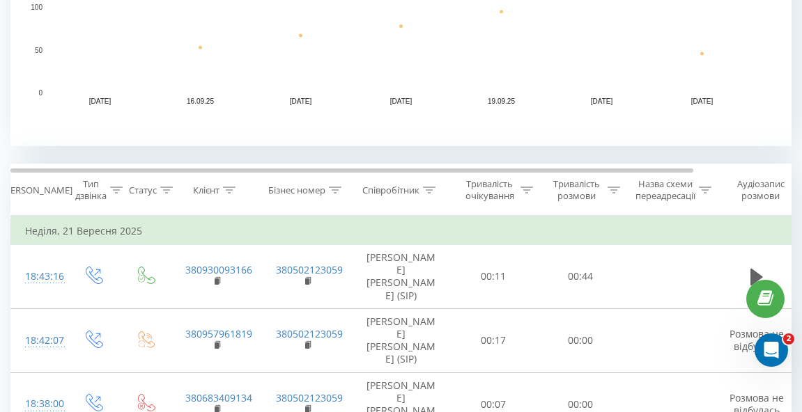 The height and width of the screenshot is (412, 802). I want to click on a: 380683409134, so click(219, 398).